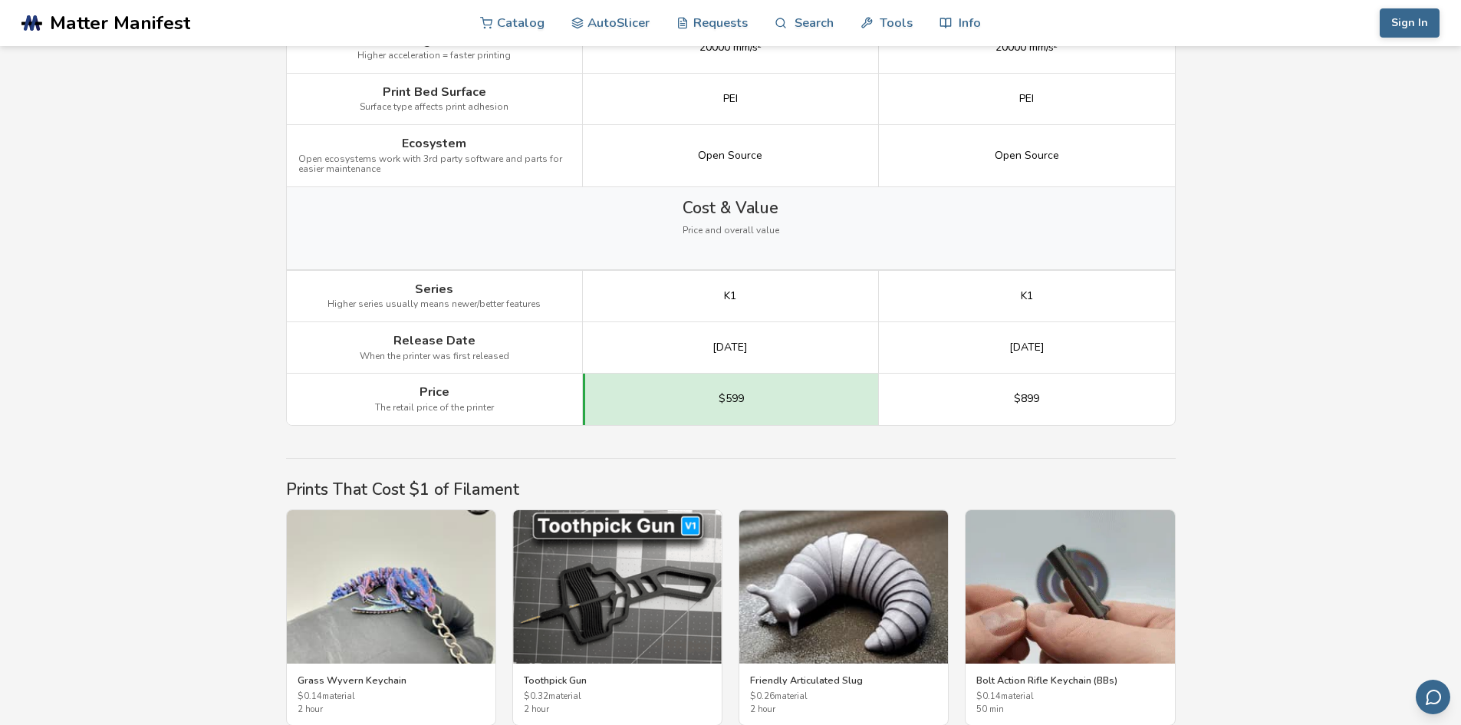  I want to click on span: Higher acceleration = faster printing, so click(434, 56).